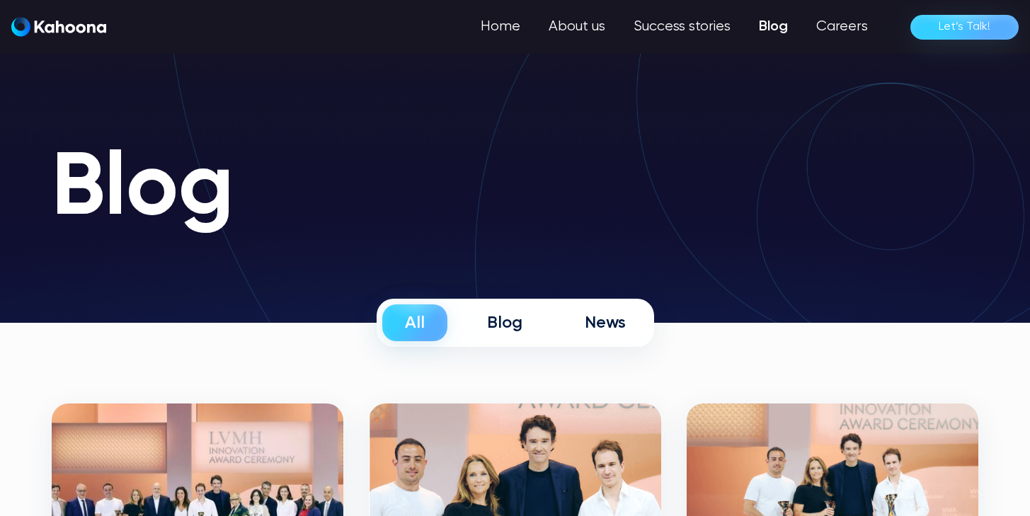  What do you see at coordinates (415, 323) in the screenshot?
I see `div: All` at bounding box center [415, 323].